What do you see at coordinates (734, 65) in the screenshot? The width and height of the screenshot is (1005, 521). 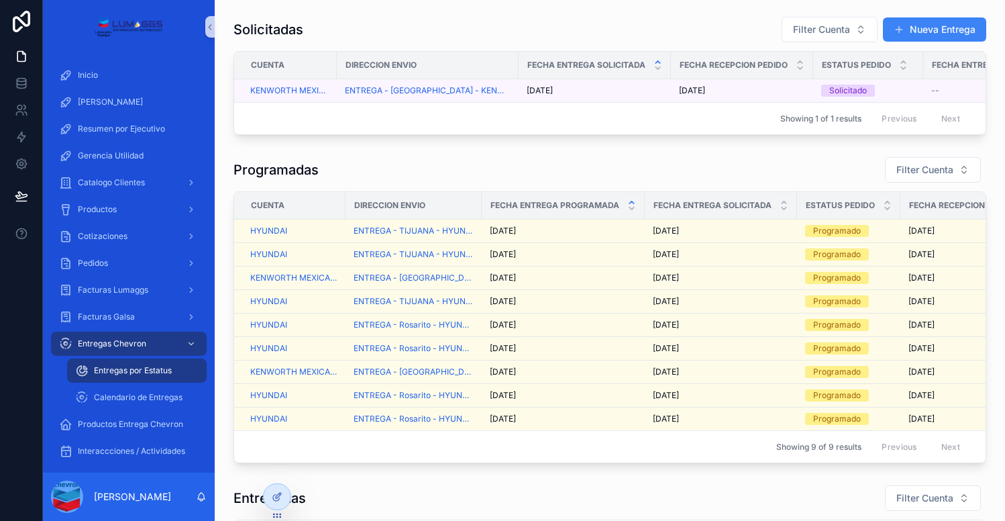 I see `span: Fecha Recepcion Pedido` at bounding box center [734, 65].